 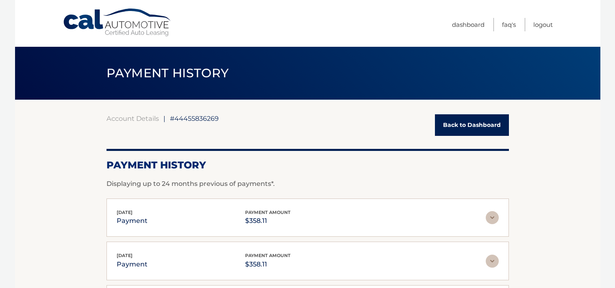 What do you see at coordinates (308, 184) in the screenshot?
I see `p: Displaying up to 24 months previous of payments*.` at bounding box center [308, 184].